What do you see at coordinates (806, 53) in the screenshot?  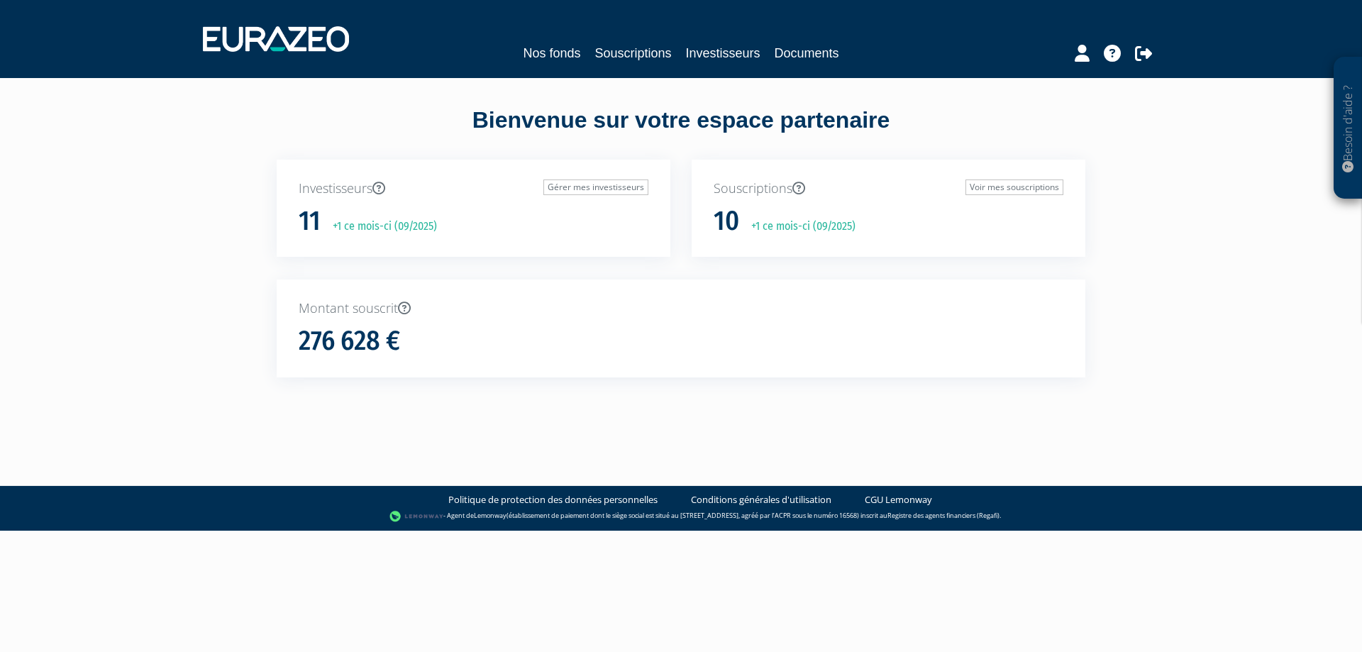 I see `a: Documents` at bounding box center [806, 53].